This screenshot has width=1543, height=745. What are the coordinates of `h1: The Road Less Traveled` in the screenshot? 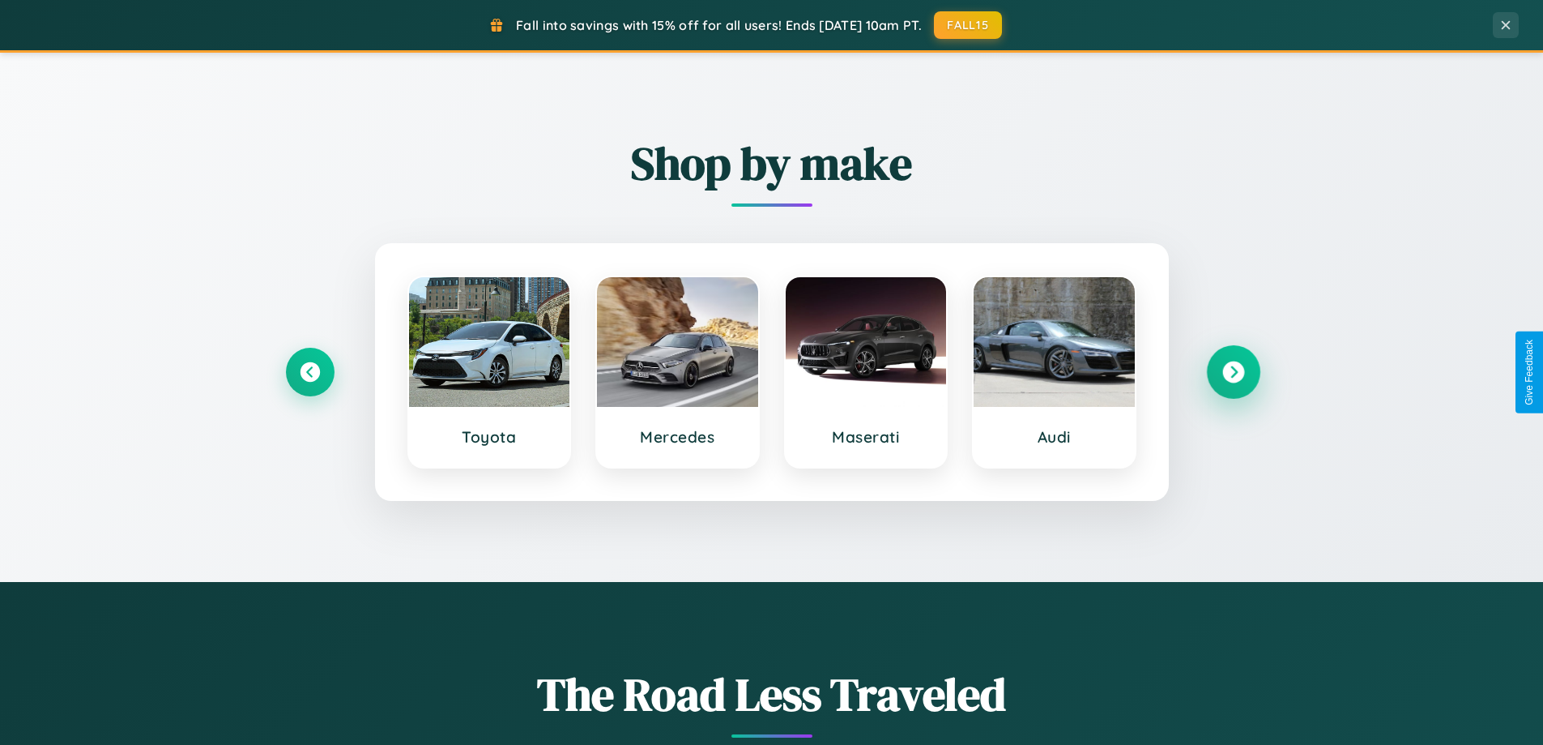 It's located at (772, 694).